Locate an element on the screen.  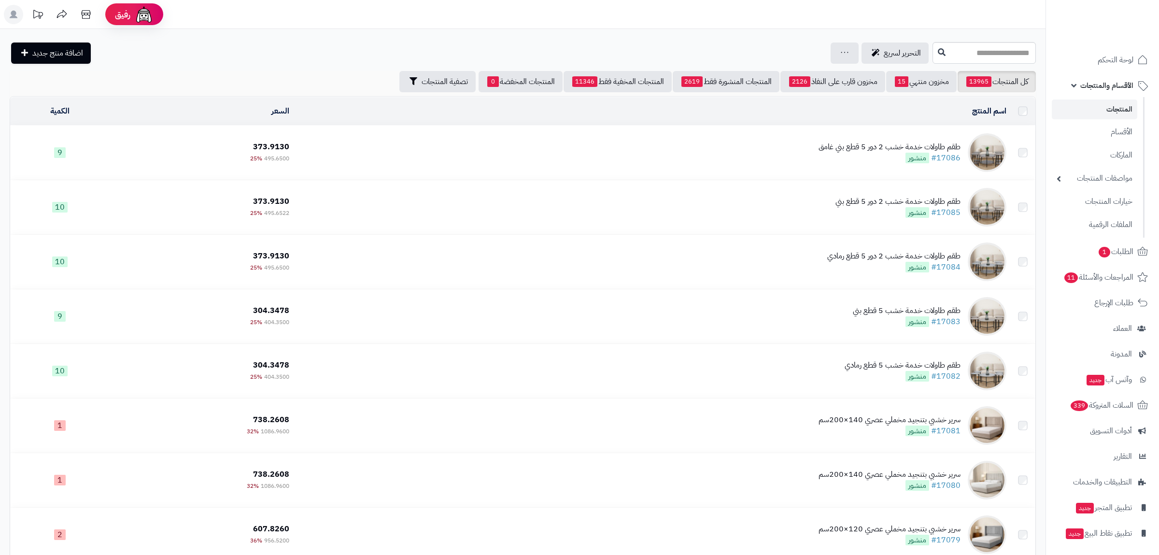
a: المدونة is located at coordinates (1102, 354).